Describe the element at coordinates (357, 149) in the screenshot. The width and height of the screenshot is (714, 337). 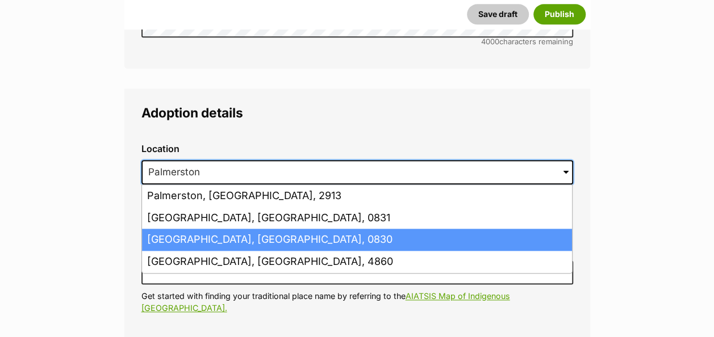
I see `label: Location` at that location.